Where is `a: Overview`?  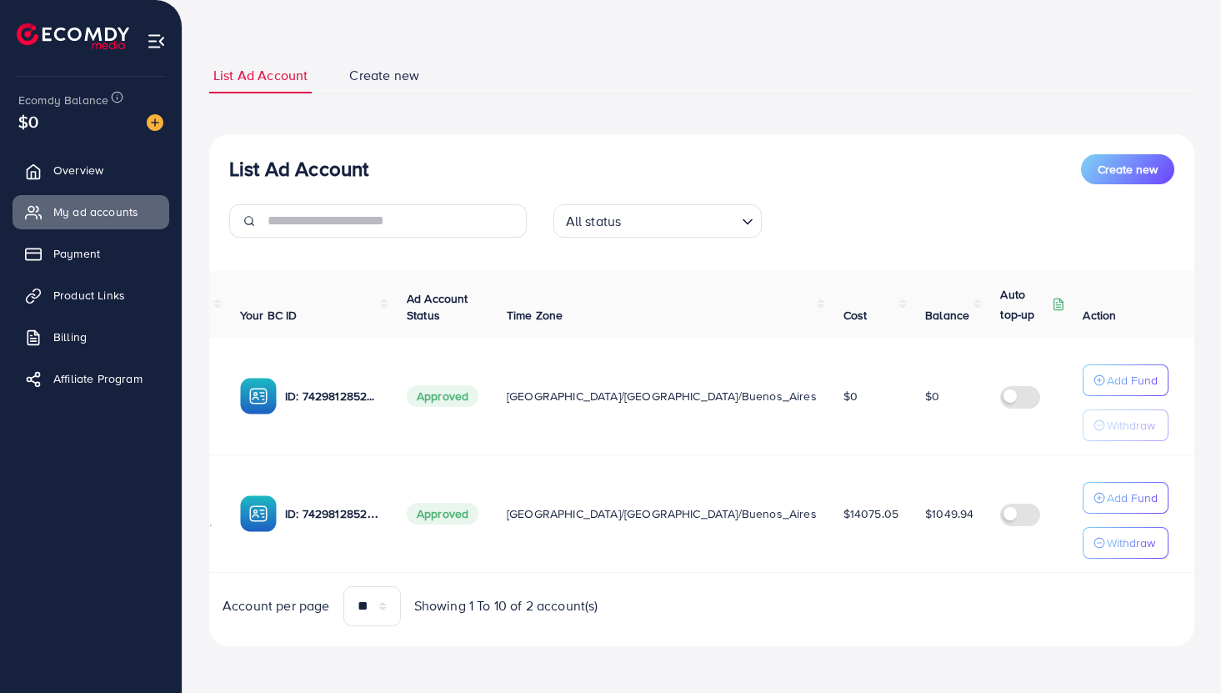
a: Overview is located at coordinates (91, 170).